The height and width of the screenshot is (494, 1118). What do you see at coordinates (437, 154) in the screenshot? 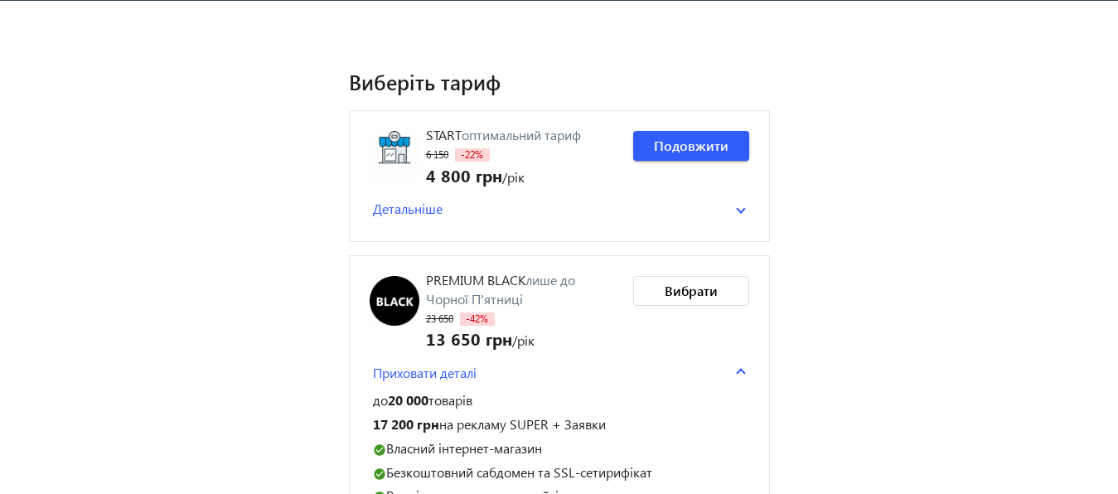
I see `span: 6 150` at bounding box center [437, 154].